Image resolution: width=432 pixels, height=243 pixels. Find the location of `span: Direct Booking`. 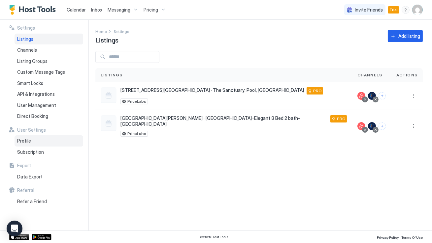

span: Direct Booking is located at coordinates (33, 116).